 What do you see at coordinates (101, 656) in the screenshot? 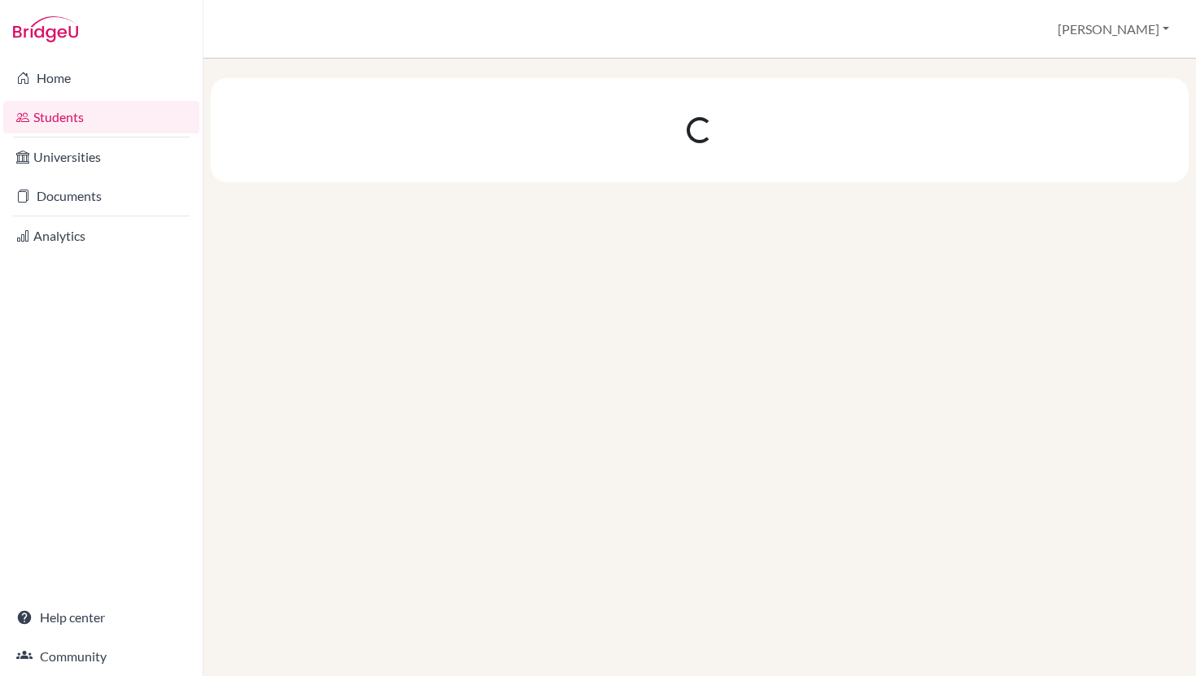
I see `a: Community` at bounding box center [101, 656].